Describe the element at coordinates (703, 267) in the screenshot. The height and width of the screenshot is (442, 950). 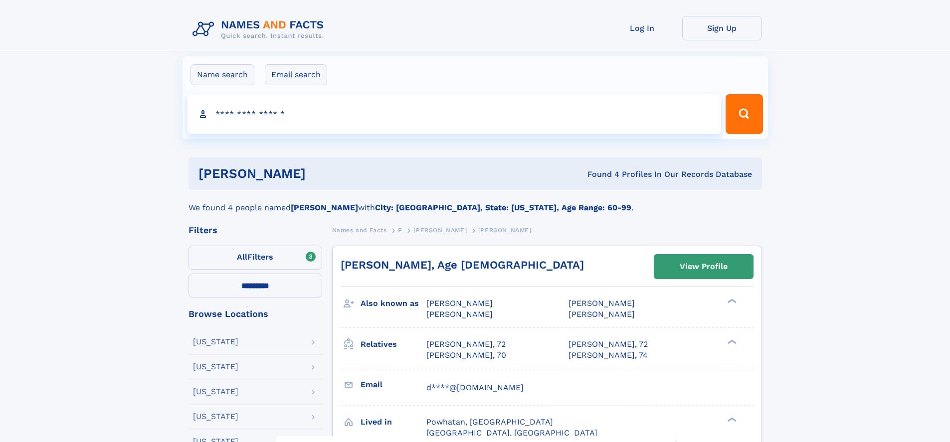
I see `div: View Profile` at that location.